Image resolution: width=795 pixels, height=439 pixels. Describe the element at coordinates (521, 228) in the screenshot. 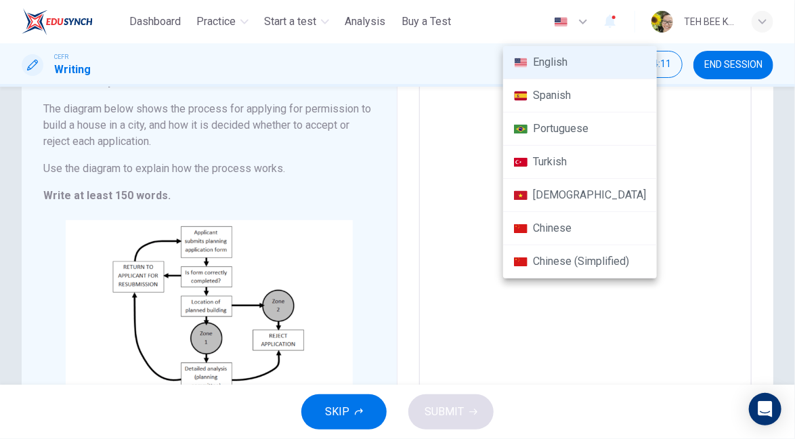

I see `img: zh` at that location.